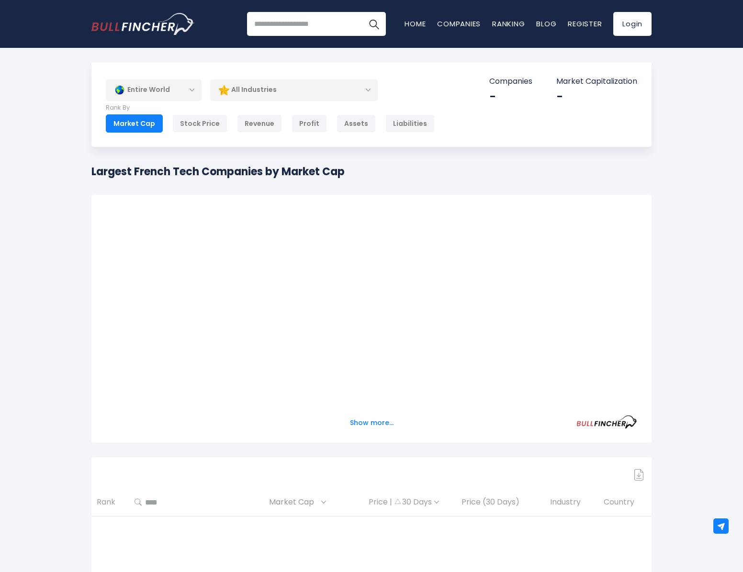 The height and width of the screenshot is (572, 743). I want to click on div: Market Cap, so click(134, 123).